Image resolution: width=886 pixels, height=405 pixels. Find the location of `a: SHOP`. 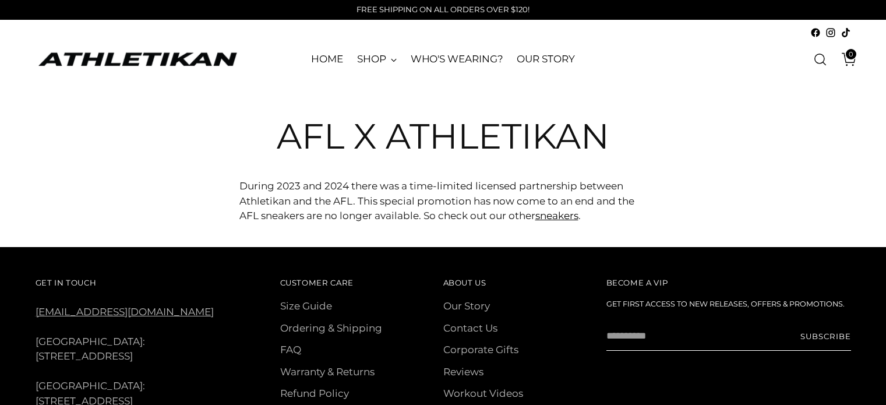

a: SHOP is located at coordinates (377, 59).